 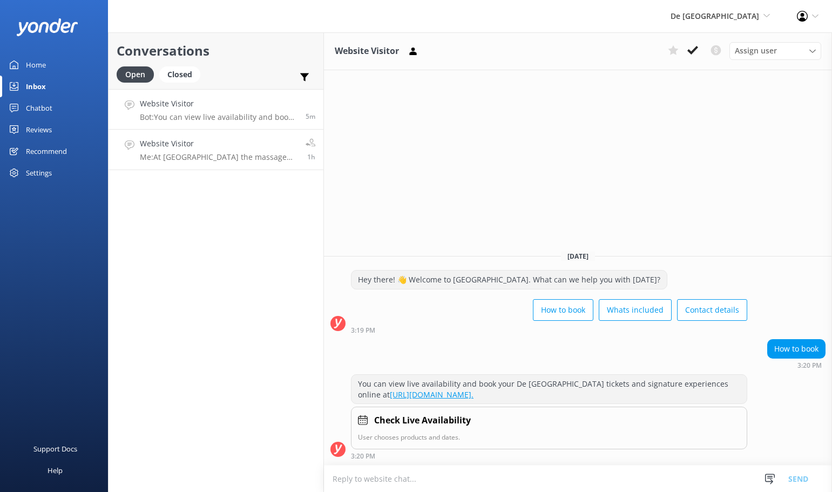 What do you see at coordinates (39, 130) in the screenshot?
I see `div: Reviews` at bounding box center [39, 130].